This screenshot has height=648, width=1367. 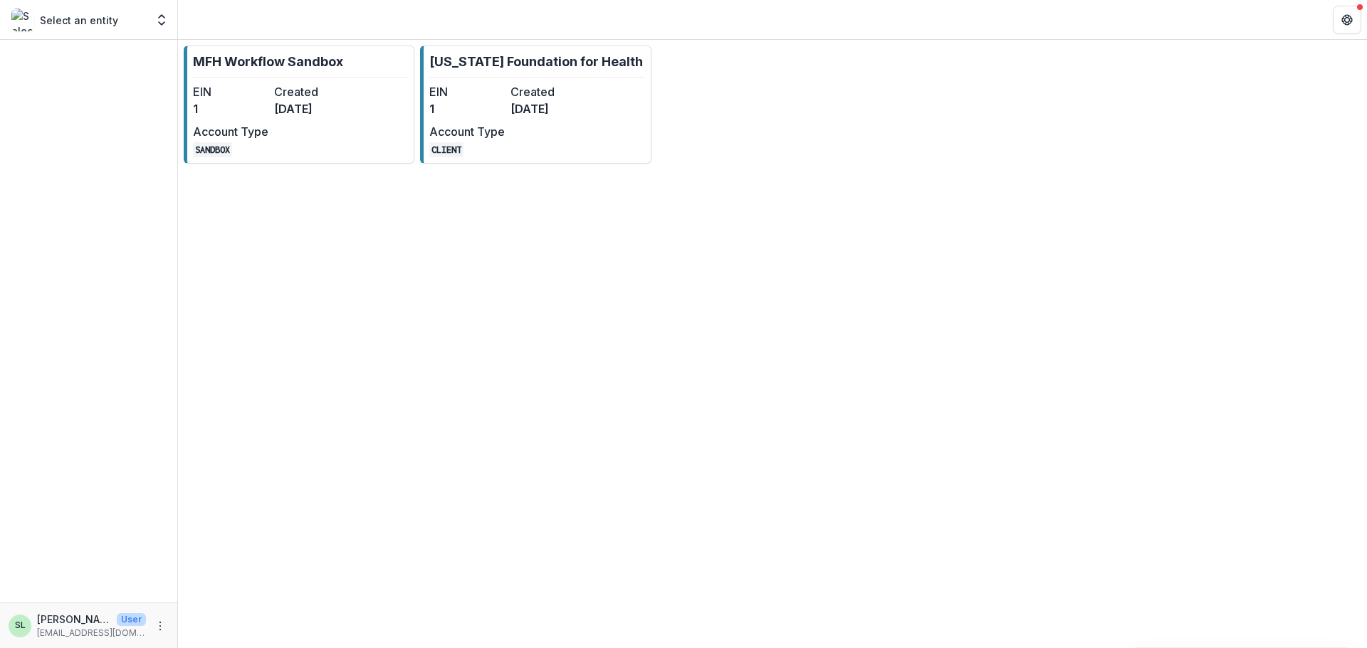 What do you see at coordinates (160, 626) in the screenshot?
I see `button: More` at bounding box center [160, 626].